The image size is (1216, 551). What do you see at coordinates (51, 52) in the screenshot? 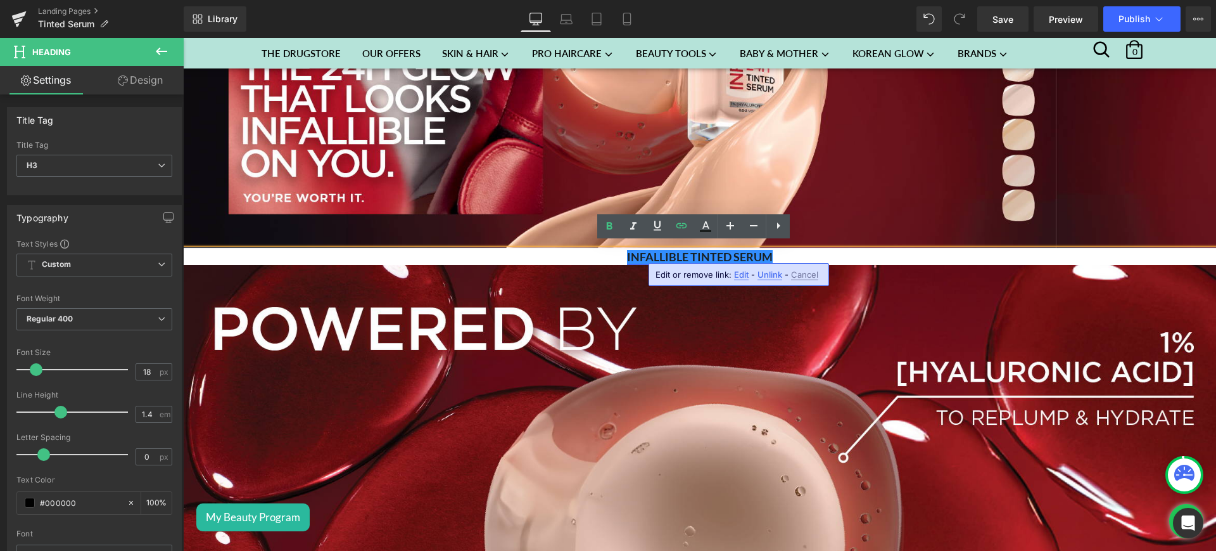
I see `span: Heading` at bounding box center [51, 52].